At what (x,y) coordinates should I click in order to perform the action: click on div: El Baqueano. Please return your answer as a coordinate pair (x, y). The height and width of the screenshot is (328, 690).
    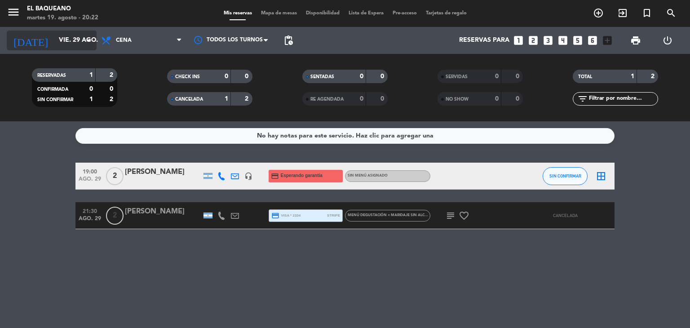
    Looking at the image, I should click on (62, 9).